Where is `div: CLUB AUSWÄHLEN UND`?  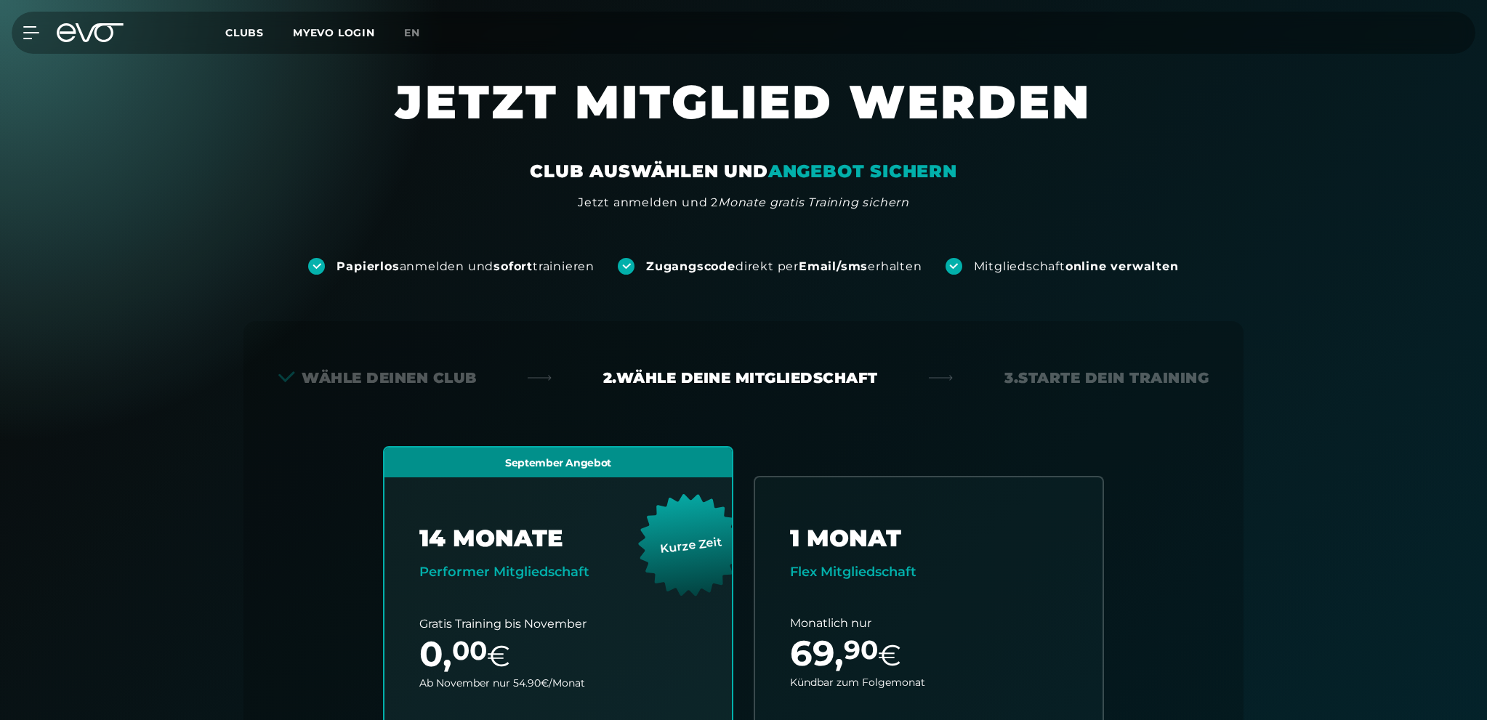
div: CLUB AUSWÄHLEN UND is located at coordinates (743, 171).